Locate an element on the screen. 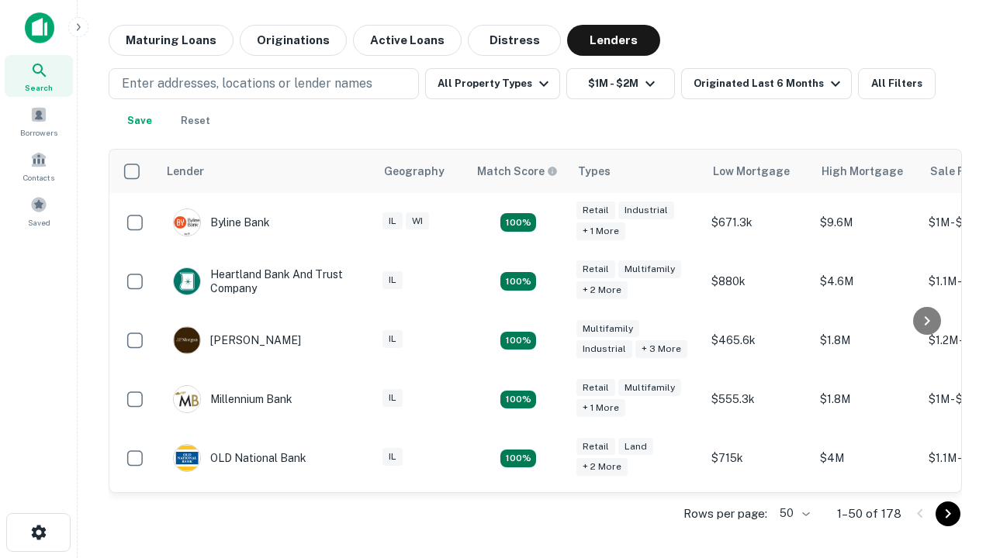 The width and height of the screenshot is (993, 558). button: Maturing Loans is located at coordinates (171, 40).